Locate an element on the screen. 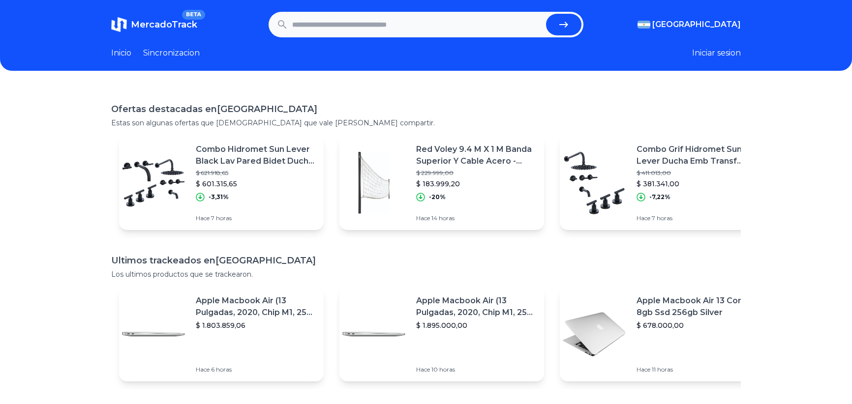 Image resolution: width=852 pixels, height=404 pixels. p: $ 229.999,00 is located at coordinates (476, 173).